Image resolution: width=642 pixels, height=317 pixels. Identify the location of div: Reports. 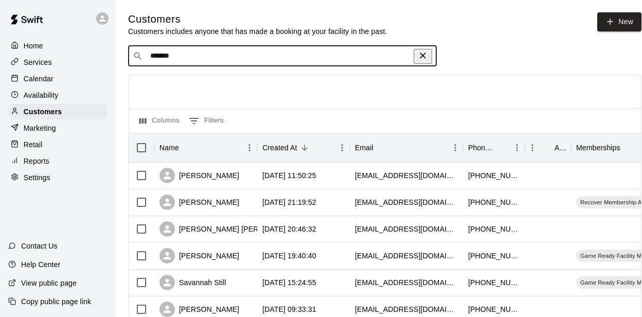
(58, 161).